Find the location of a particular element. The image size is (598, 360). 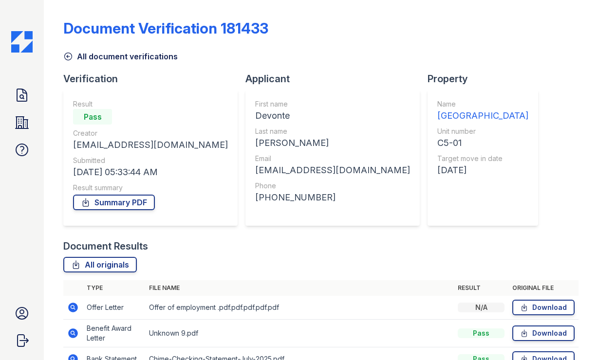

div: Result is located at coordinates (150, 104).